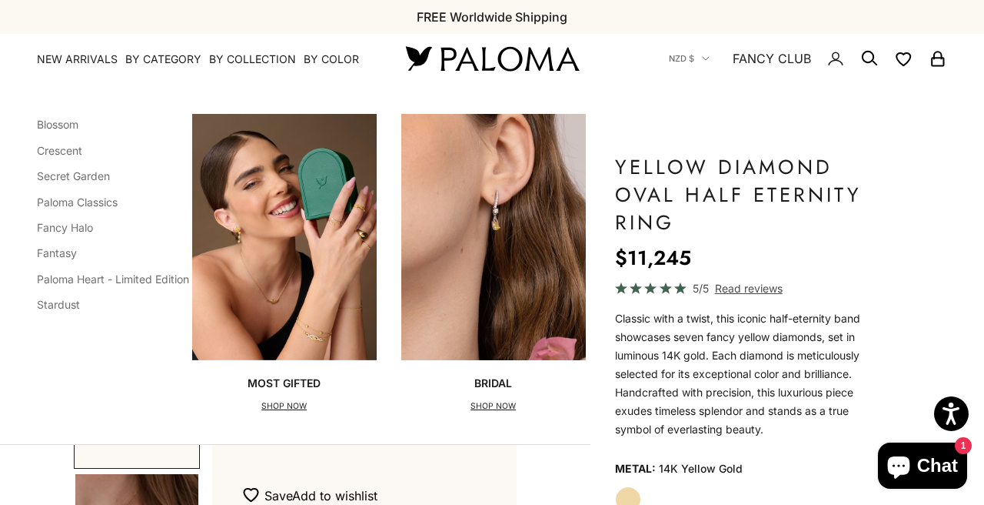 This screenshot has width=984, height=505. What do you see at coordinates (701, 468) in the screenshot?
I see `variant-option-value: 14K Yellow Gold` at bounding box center [701, 468].